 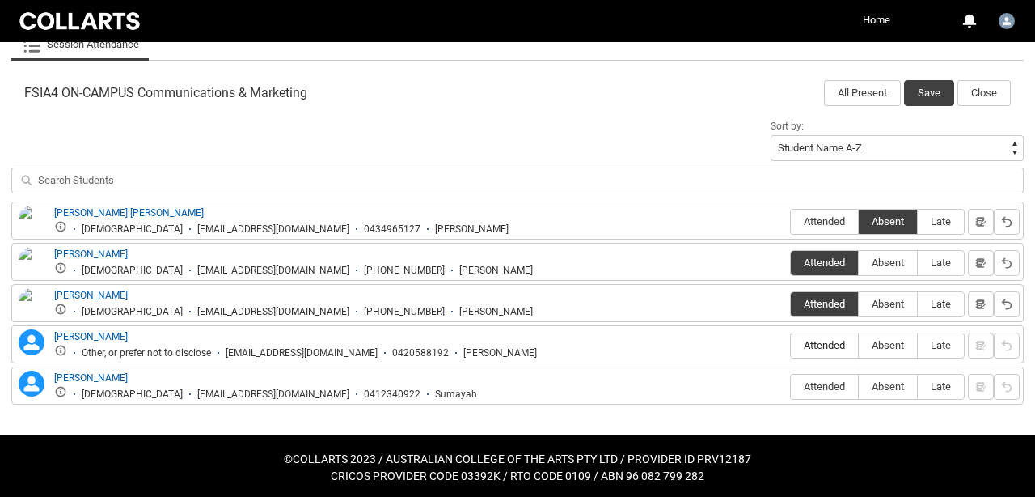 I want to click on img: Jill Weber, so click(x=32, y=264).